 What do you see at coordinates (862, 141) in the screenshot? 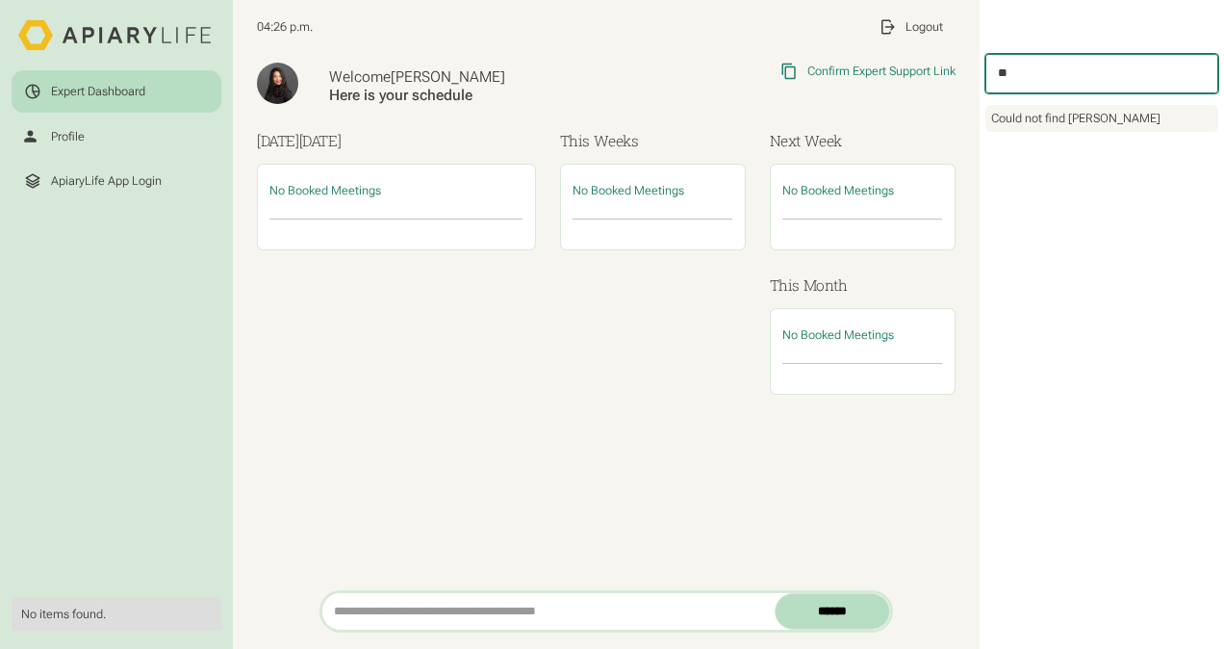
I see `h3: Next Week` at bounding box center [862, 141].